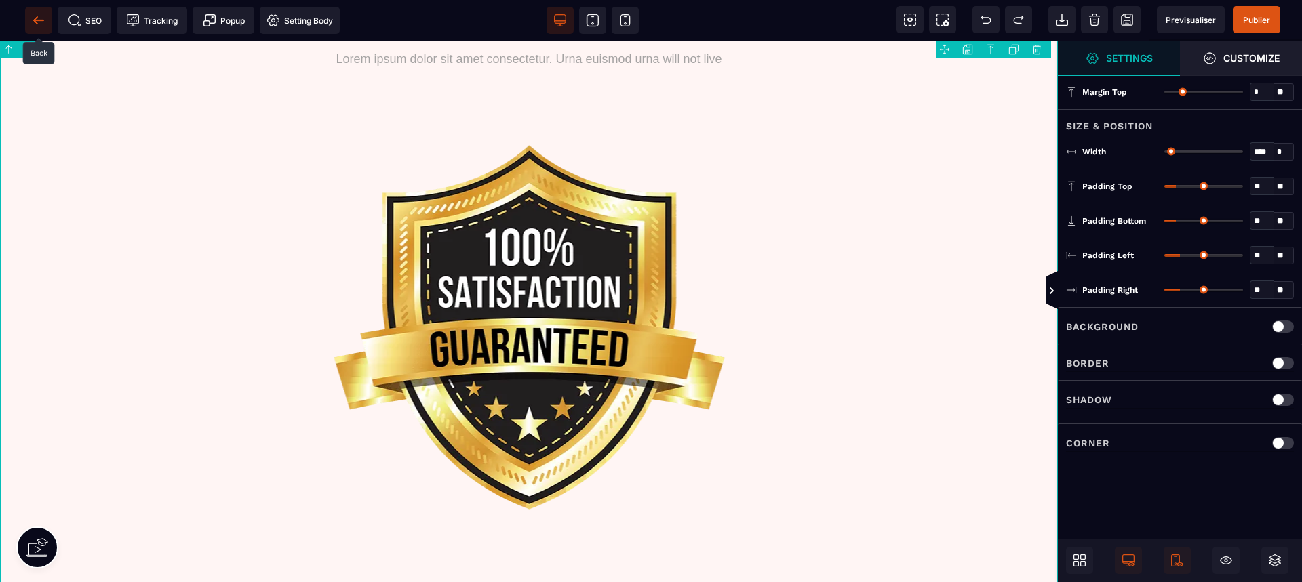  What do you see at coordinates (1108, 256) in the screenshot?
I see `span: Padding Left` at bounding box center [1108, 256].